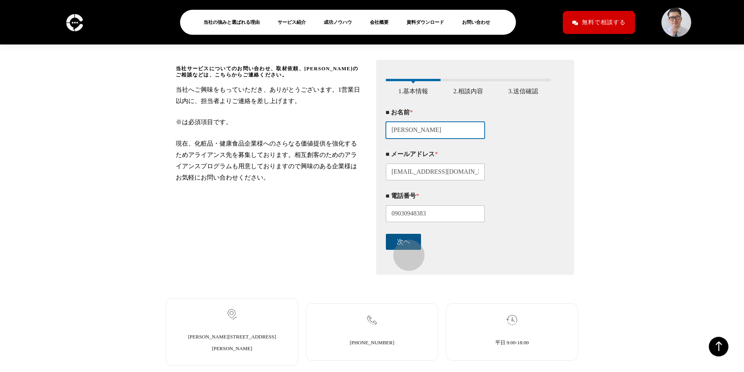 The height and width of the screenshot is (372, 744). I want to click on a: お問い合わせ, so click(479, 22).